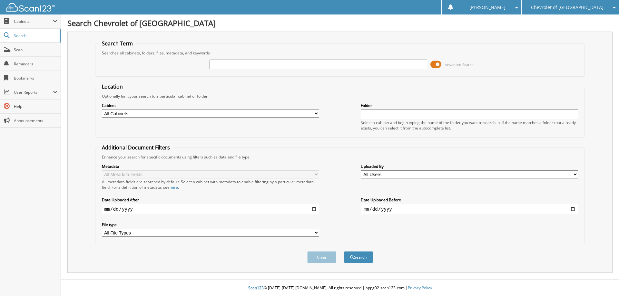 Image resolution: width=619 pixels, height=296 pixels. What do you see at coordinates (211, 225) in the screenshot?
I see `label: File type` at bounding box center [211, 225].